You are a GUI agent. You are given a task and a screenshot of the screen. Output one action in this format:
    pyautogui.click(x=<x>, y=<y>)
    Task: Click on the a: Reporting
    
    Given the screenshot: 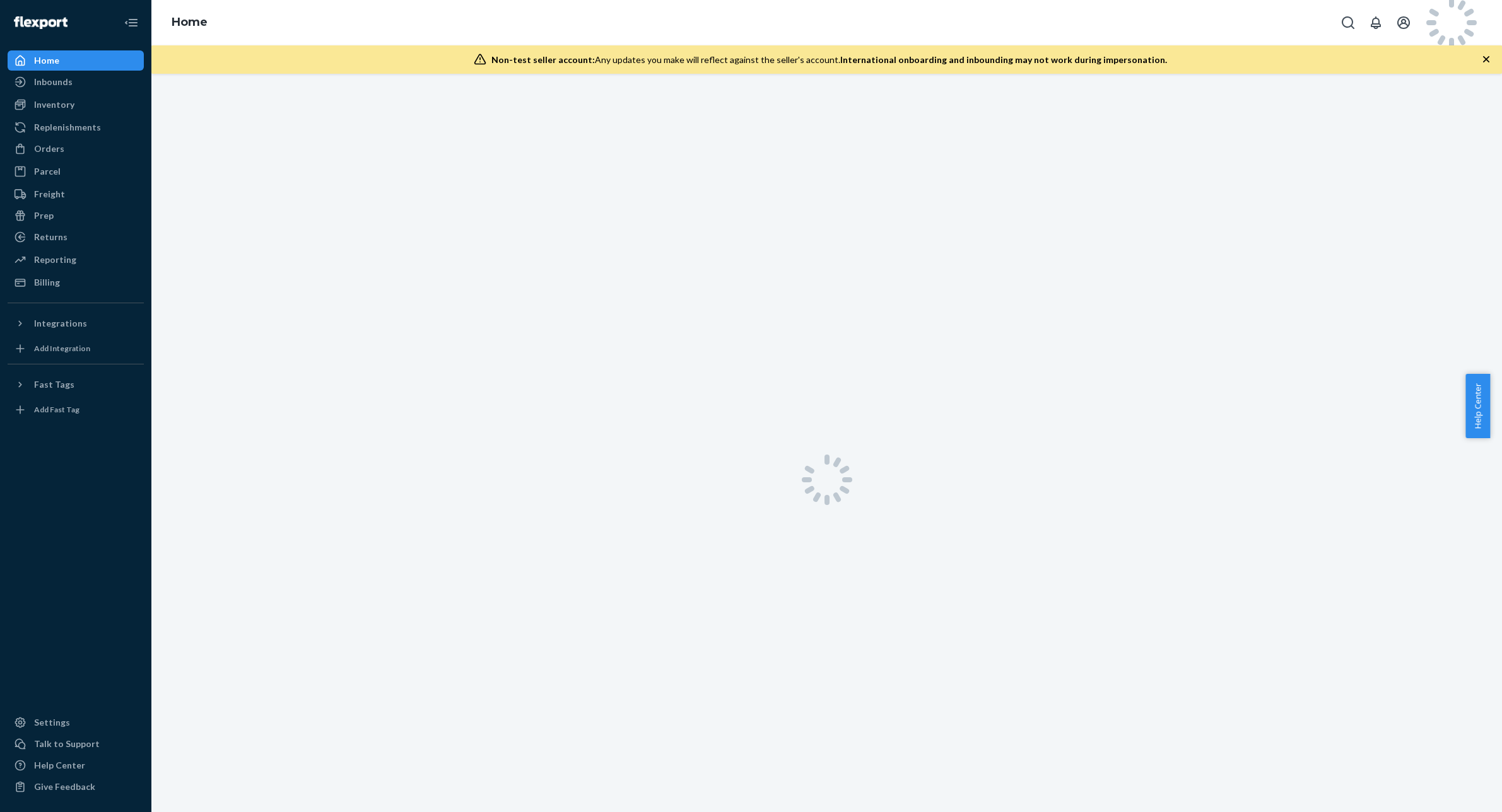 What is the action you would take?
    pyautogui.click(x=76, y=259)
    